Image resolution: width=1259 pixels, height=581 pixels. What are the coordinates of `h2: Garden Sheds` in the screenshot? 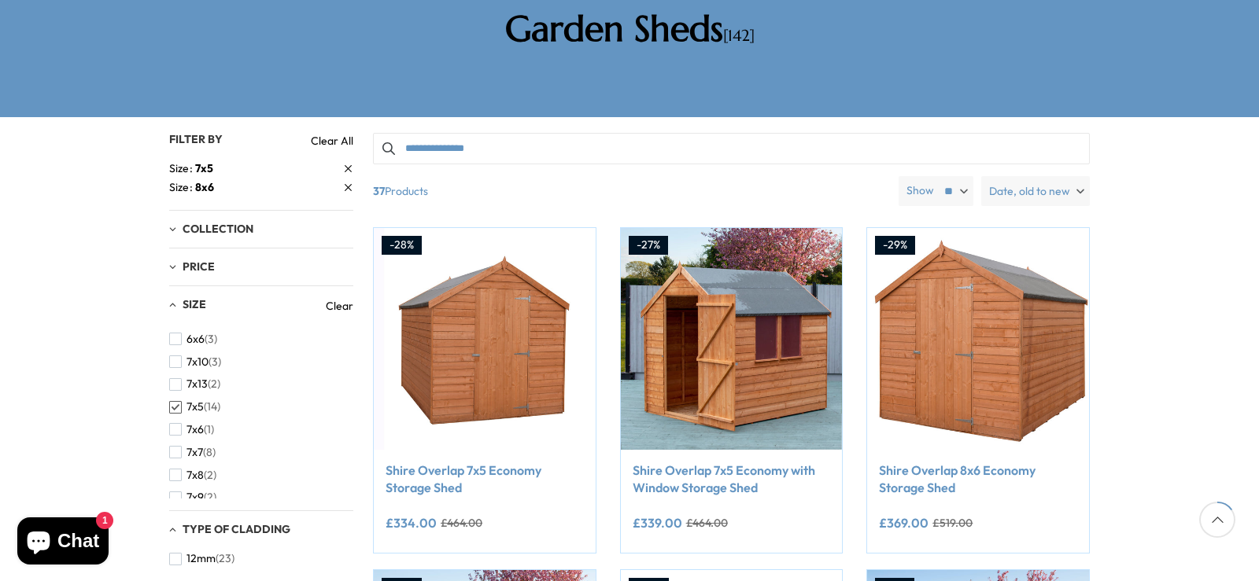 It's located at (629, 29).